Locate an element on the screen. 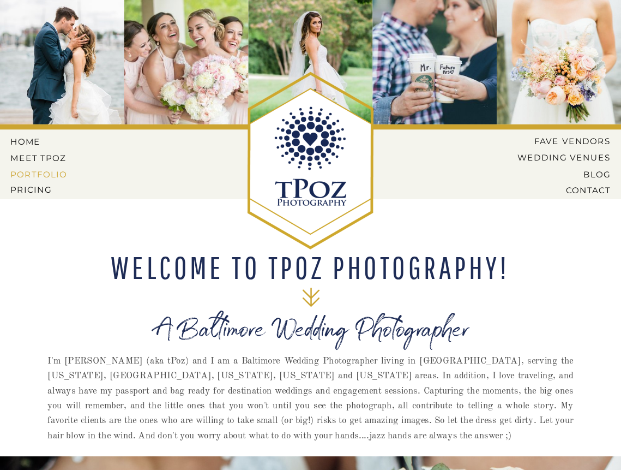  nav: BLOG is located at coordinates (560, 173).